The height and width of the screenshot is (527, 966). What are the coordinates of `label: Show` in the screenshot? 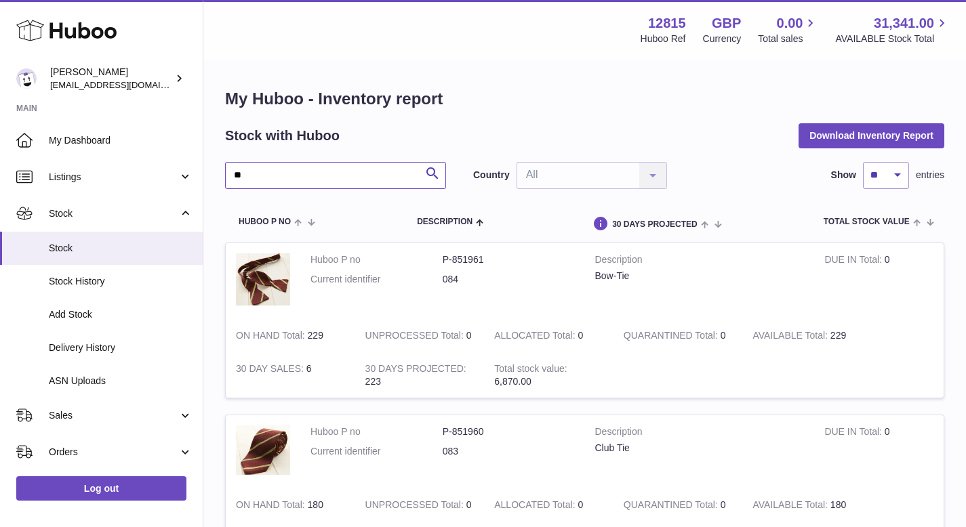 It's located at (843, 175).